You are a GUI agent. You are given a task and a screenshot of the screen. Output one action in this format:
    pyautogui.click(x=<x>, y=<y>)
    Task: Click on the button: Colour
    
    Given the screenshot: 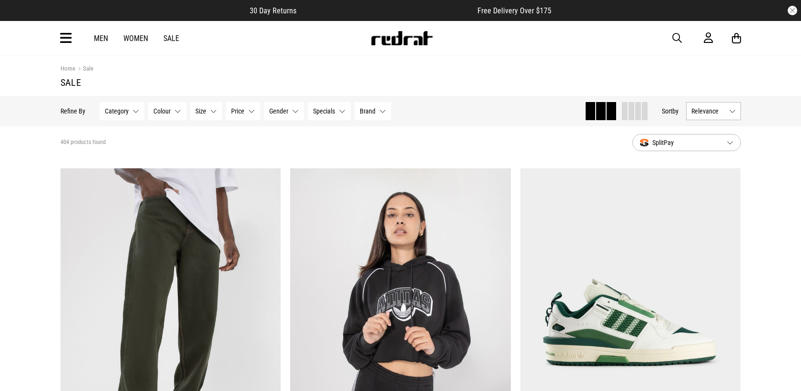 What is the action you would take?
    pyautogui.click(x=167, y=111)
    